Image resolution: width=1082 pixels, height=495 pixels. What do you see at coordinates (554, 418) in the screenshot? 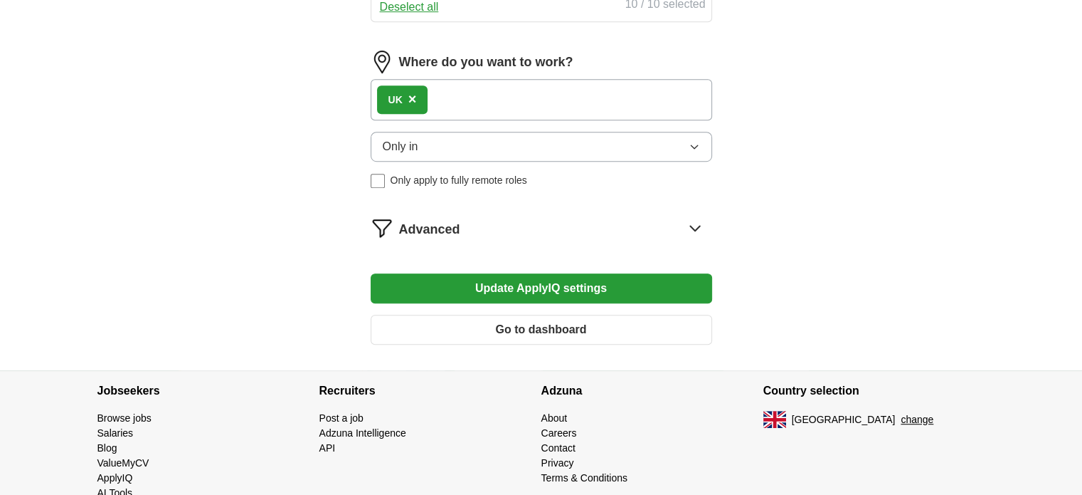
I see `a: About` at bounding box center [554, 418].